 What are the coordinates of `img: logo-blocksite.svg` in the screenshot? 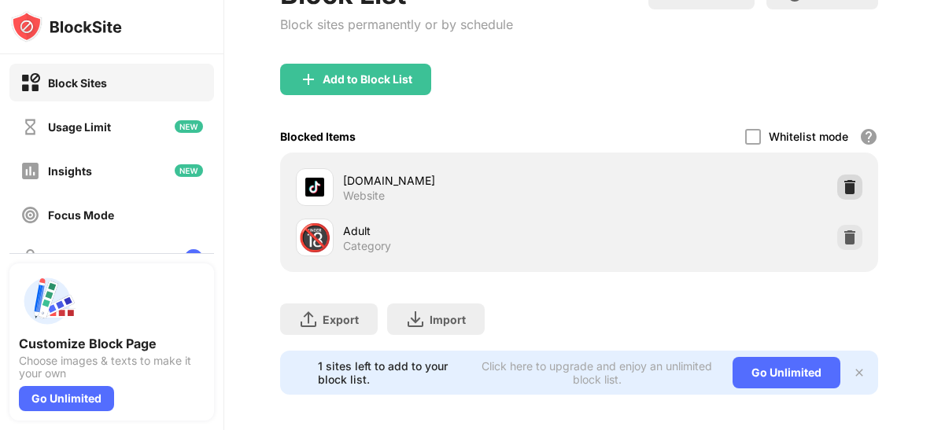 It's located at (66, 27).